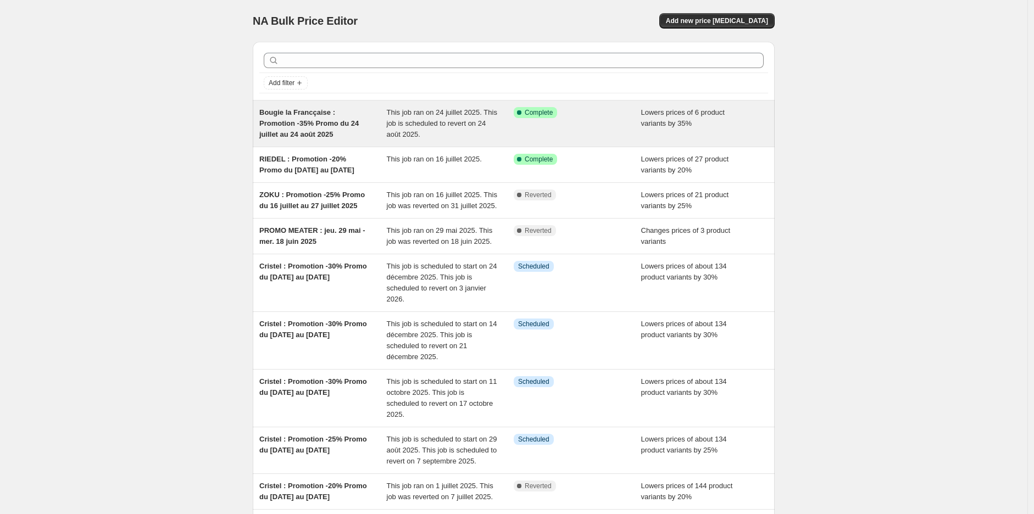 The width and height of the screenshot is (1034, 514). What do you see at coordinates (686, 236) in the screenshot?
I see `span: Changes prices of 3 product variants` at bounding box center [686, 236].